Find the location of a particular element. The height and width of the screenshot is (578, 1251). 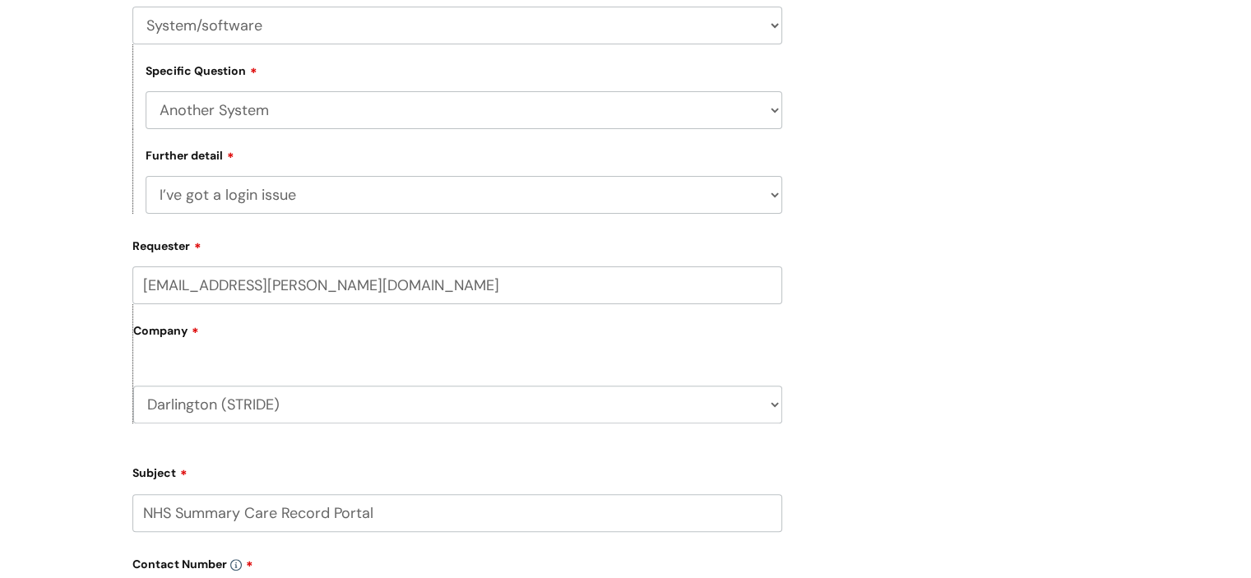

input: Email is located at coordinates (457, 285).